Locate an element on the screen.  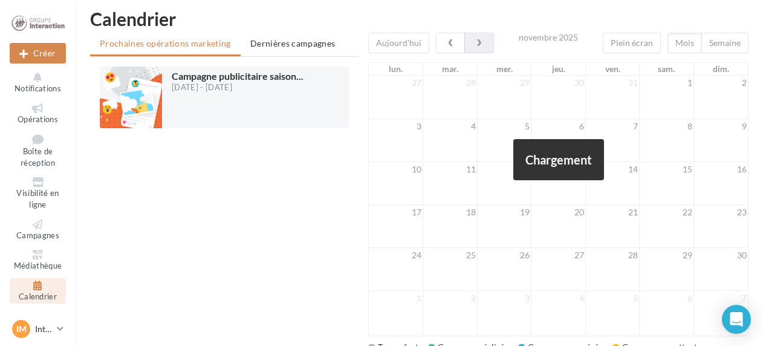
a: Calendrier is located at coordinates (37, 291).